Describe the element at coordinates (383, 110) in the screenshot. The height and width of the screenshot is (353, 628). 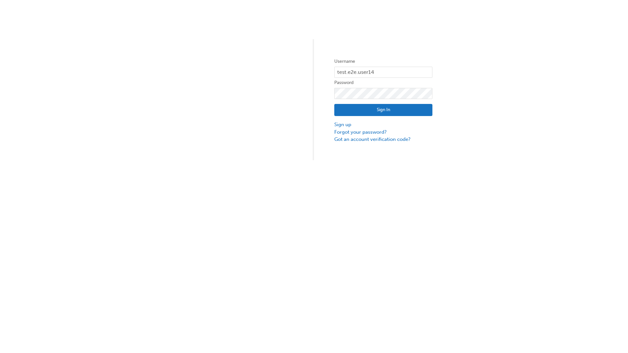
I see `button: Sign In` at that location.